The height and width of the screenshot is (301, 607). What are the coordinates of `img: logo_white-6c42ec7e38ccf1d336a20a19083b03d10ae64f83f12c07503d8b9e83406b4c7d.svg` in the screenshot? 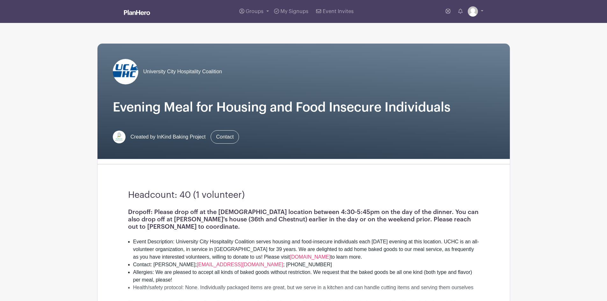 It's located at (137, 12).